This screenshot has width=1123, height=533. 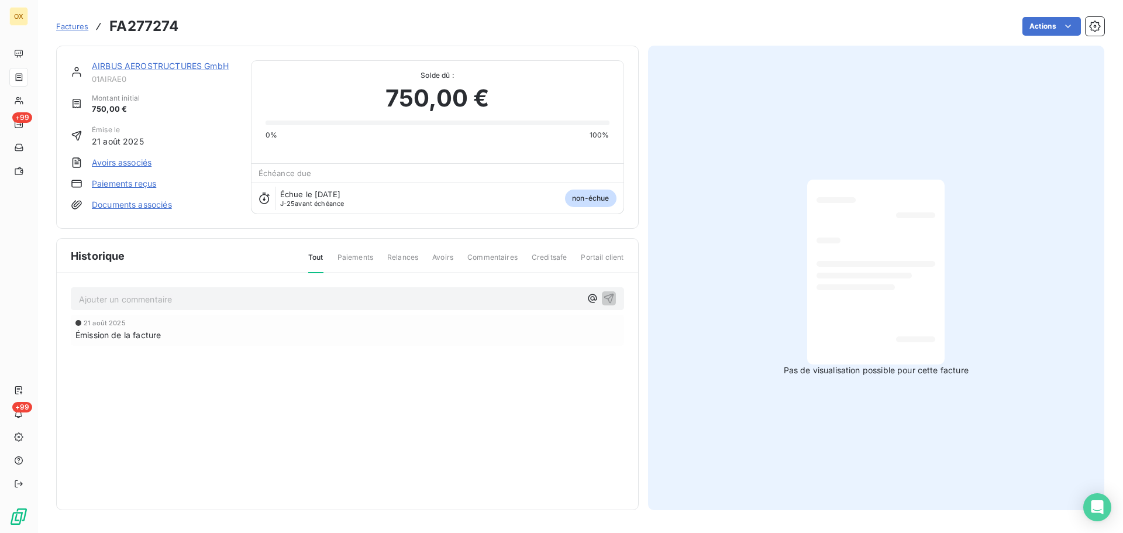 What do you see at coordinates (98, 256) in the screenshot?
I see `span: Historique` at bounding box center [98, 256].